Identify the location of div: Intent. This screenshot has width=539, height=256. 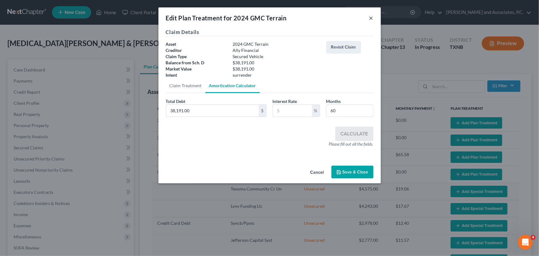
(196, 75).